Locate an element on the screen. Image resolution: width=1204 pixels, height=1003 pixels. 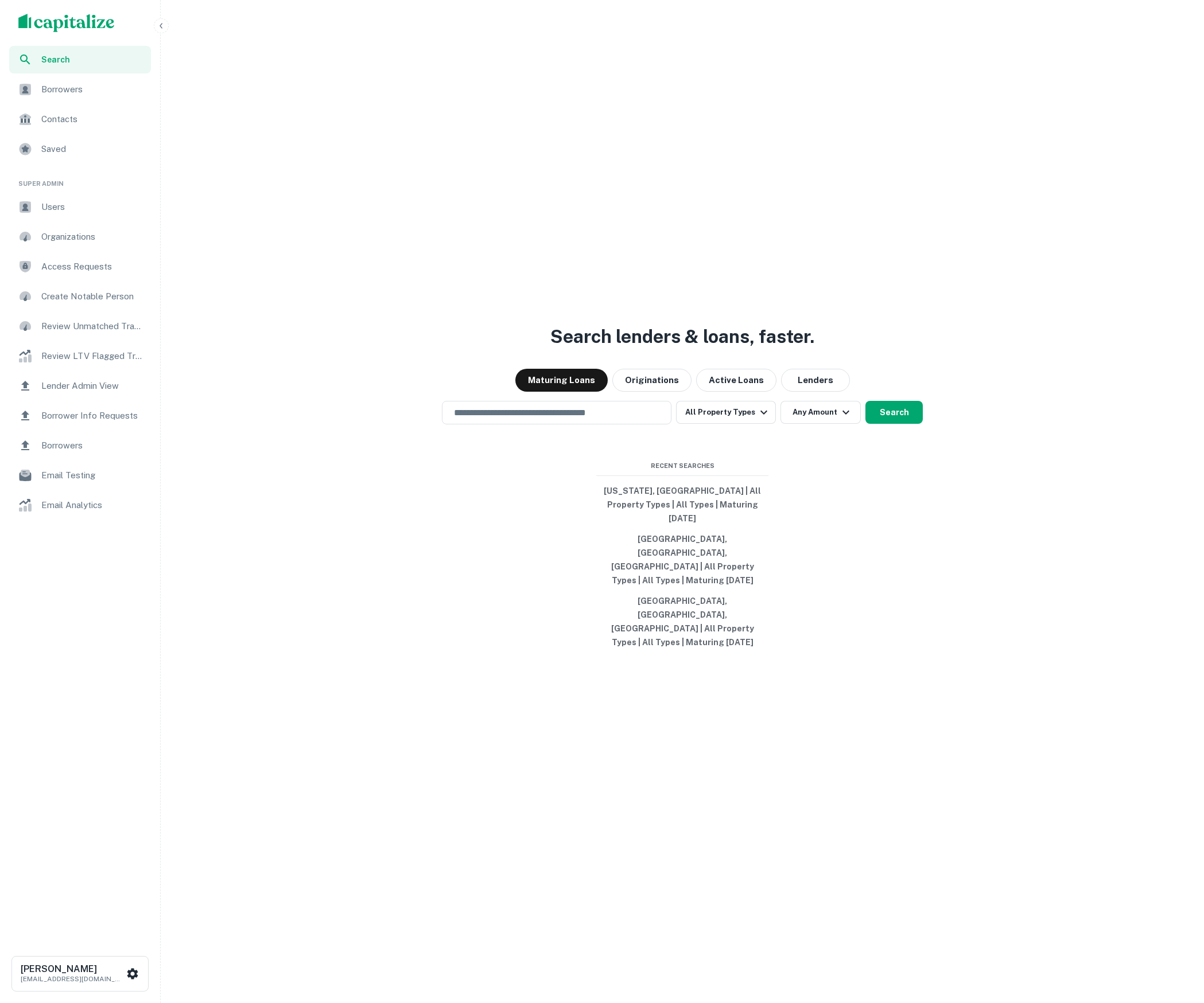
span: Contacts is located at coordinates (92, 120).